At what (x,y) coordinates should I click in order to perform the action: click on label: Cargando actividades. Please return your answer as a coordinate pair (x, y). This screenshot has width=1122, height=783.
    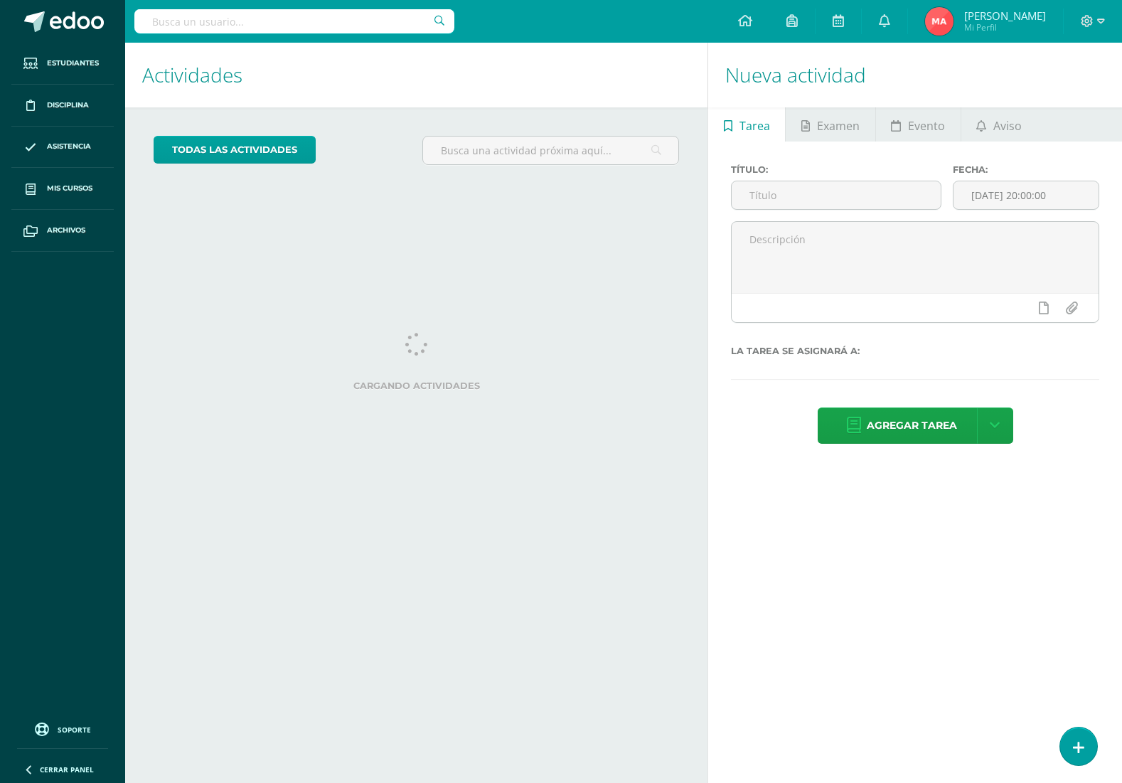
    Looking at the image, I should click on (416, 386).